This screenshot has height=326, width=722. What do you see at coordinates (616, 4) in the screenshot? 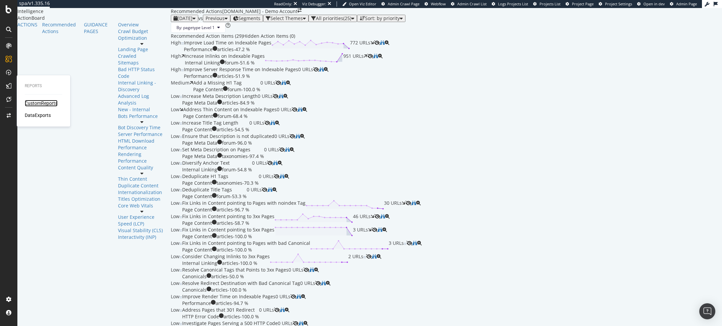
I see `a: Project Settings` at bounding box center [616, 4].